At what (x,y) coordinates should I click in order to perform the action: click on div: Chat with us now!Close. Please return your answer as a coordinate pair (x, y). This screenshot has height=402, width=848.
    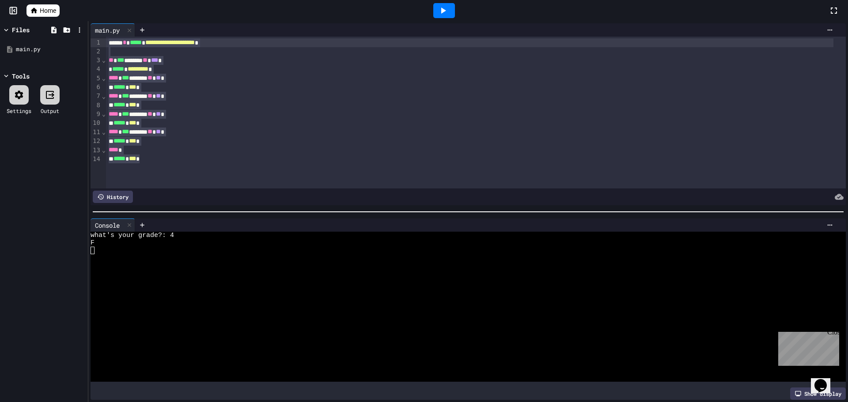
    Looking at the image, I should click on (32, 30).